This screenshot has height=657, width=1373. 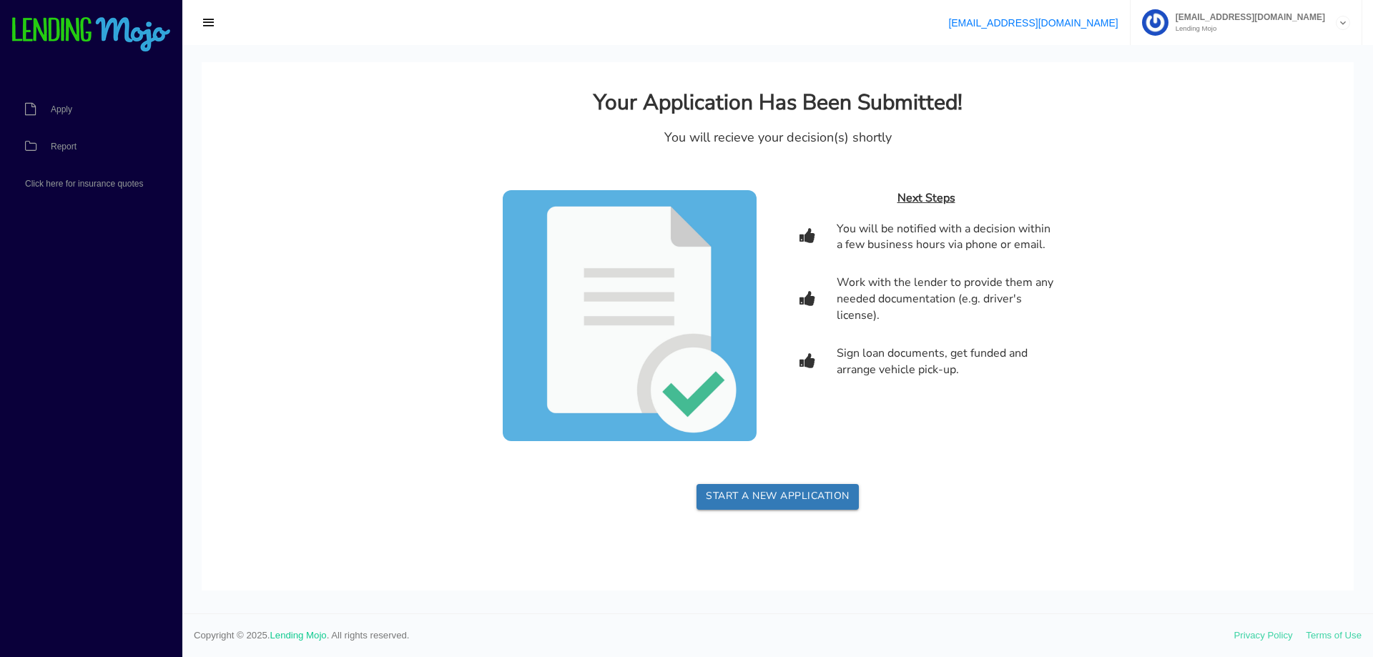 What do you see at coordinates (576, 435) in the screenshot?
I see `a: Start a new application` at bounding box center [576, 435].